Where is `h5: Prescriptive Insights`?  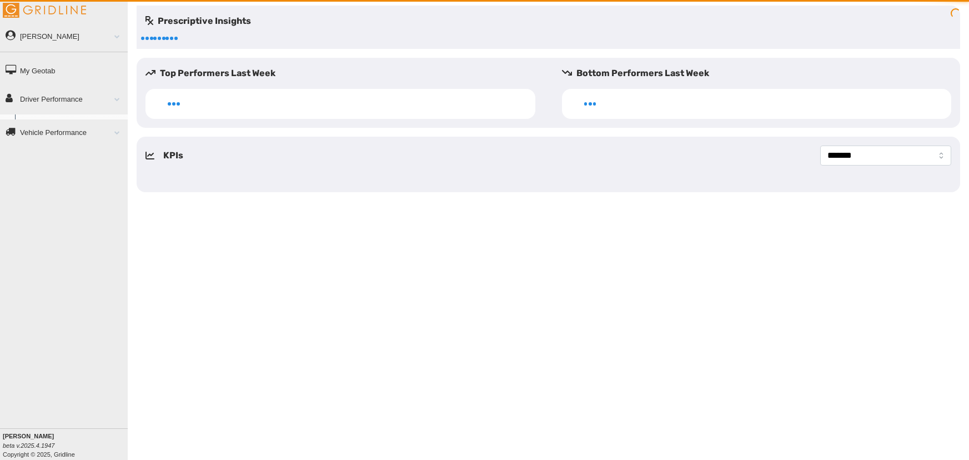
h5: Prescriptive Insights is located at coordinates (198, 21).